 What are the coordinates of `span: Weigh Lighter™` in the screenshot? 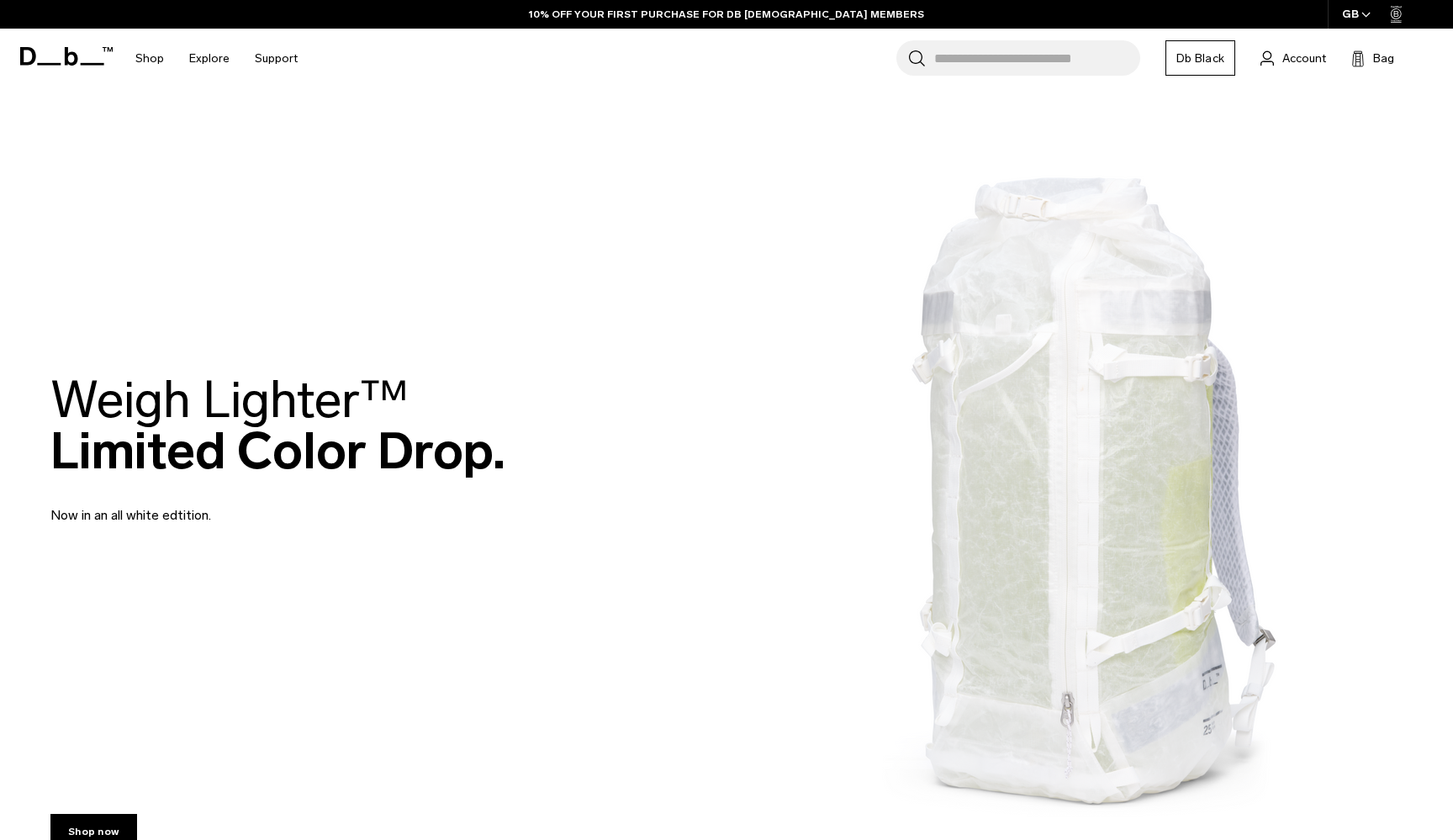 It's located at (229, 399).